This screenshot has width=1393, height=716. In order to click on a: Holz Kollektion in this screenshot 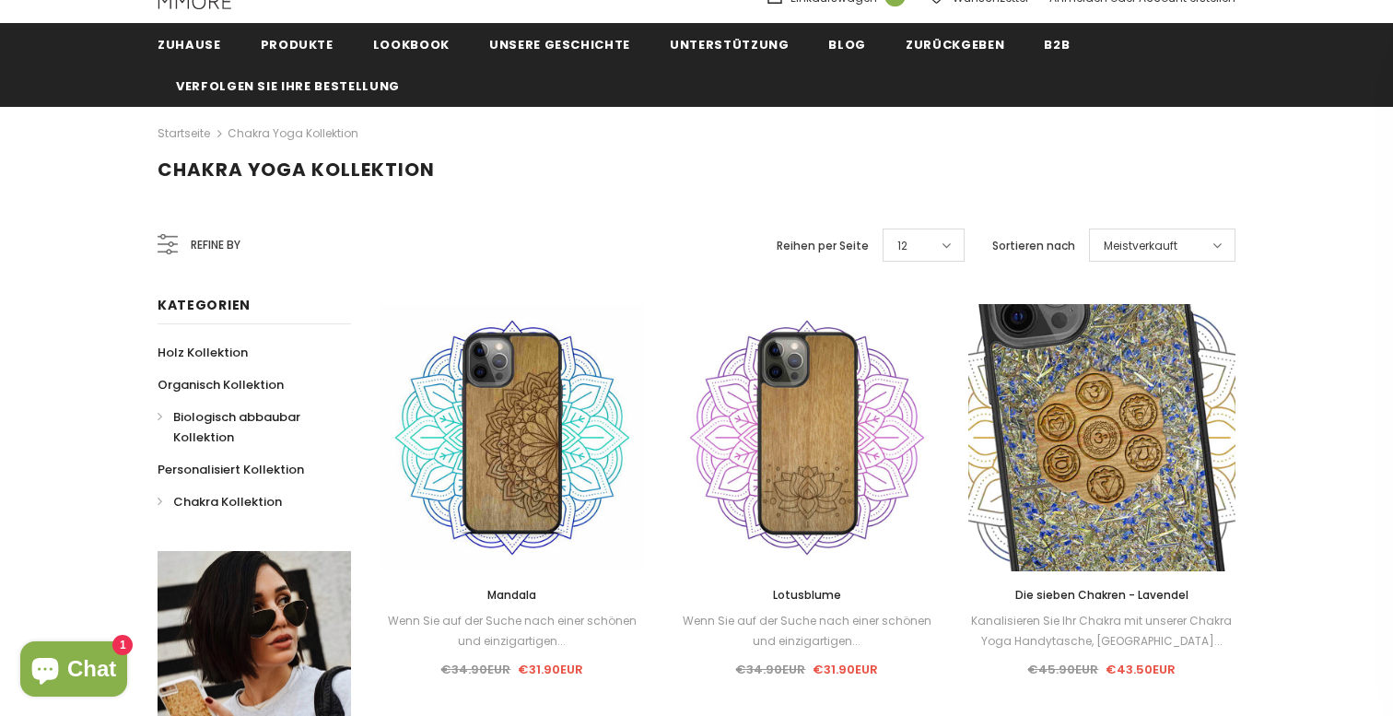, I will do `click(203, 352)`.